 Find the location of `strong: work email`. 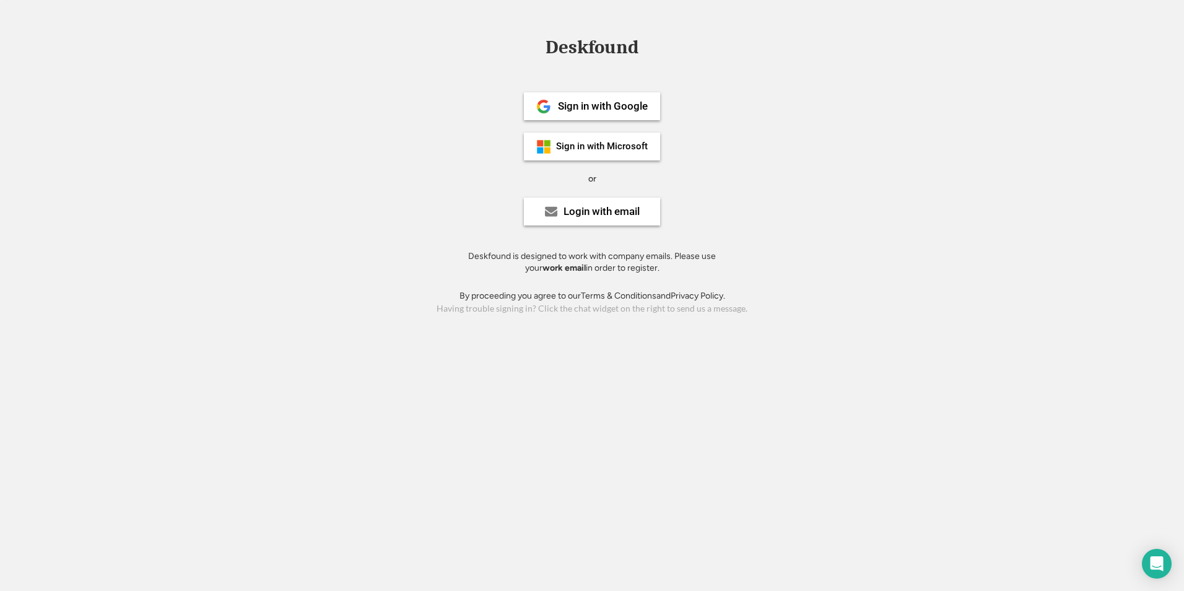

strong: work email is located at coordinates (564, 268).